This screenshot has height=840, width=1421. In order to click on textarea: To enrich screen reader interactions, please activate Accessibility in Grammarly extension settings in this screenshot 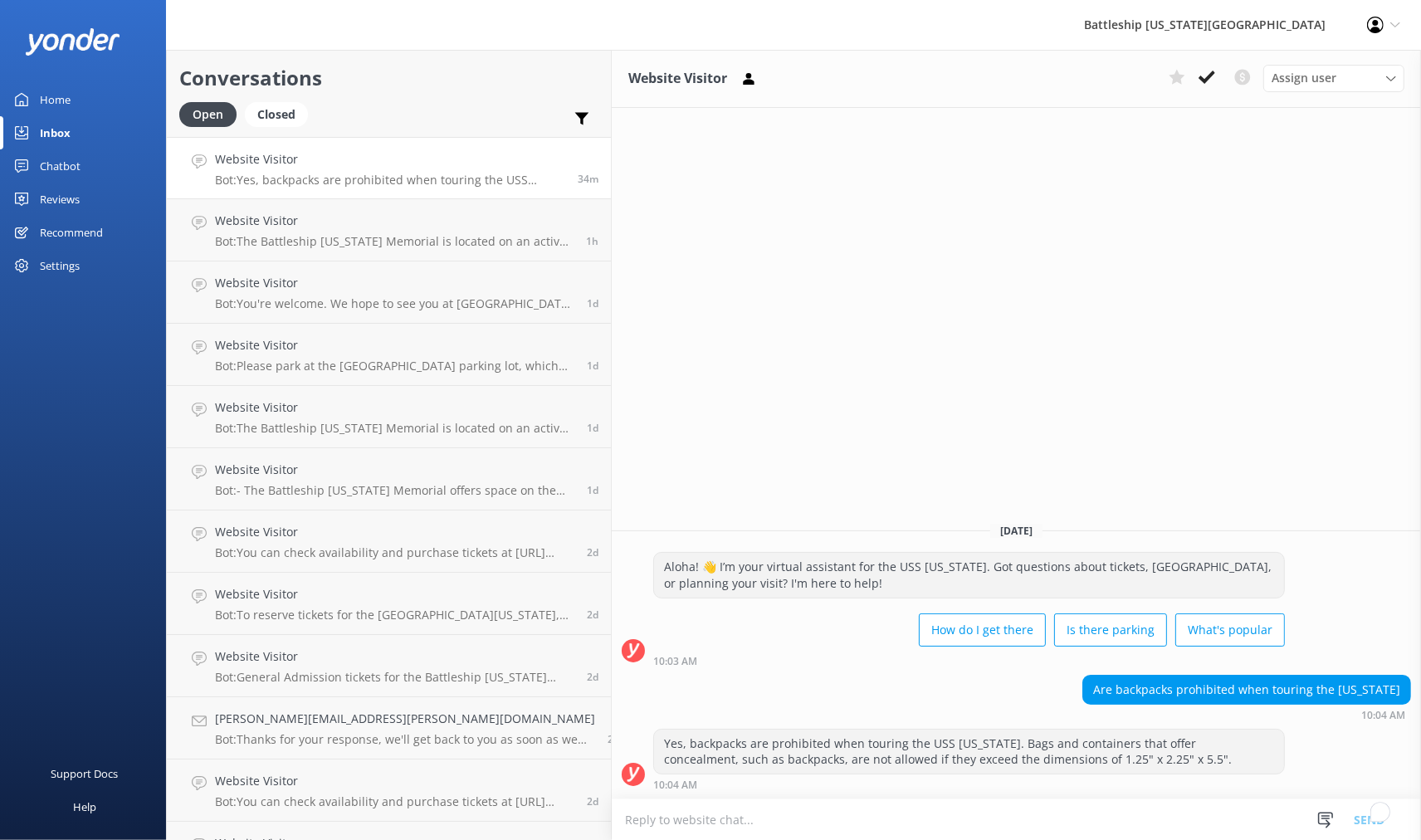, I will do `click(1016, 819)`.